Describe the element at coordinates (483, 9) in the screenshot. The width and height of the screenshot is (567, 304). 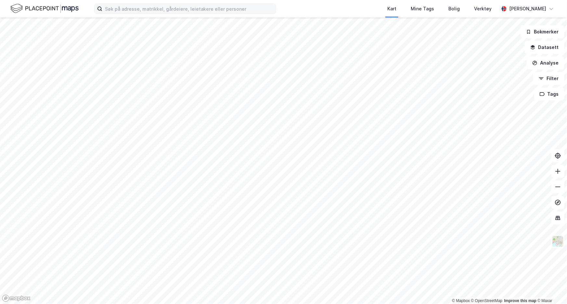
I see `div: Verktøy` at that location.